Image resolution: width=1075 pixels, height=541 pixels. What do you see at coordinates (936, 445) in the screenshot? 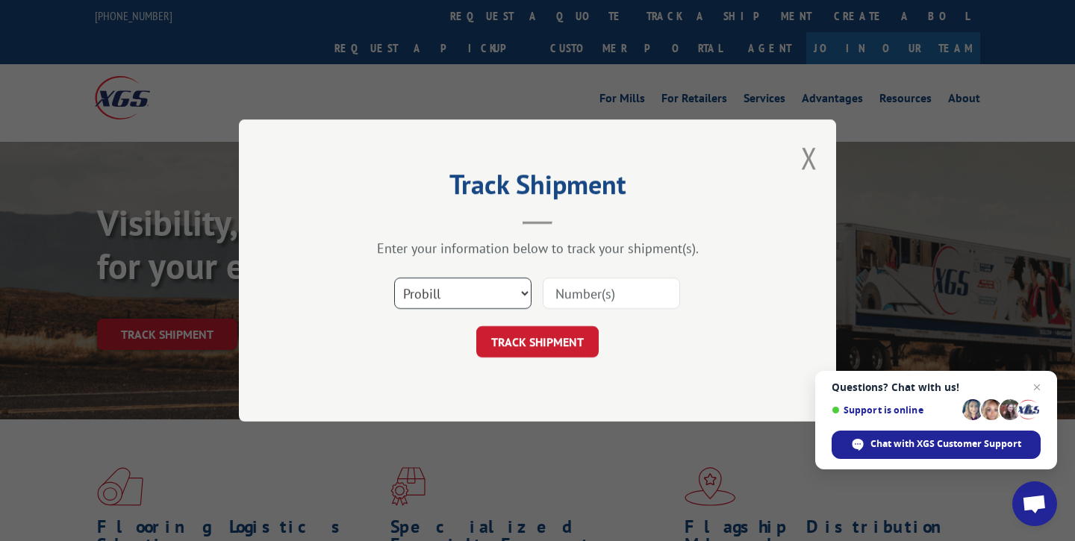
I see `div: Chat with XGS Customer Support` at bounding box center [936, 445].